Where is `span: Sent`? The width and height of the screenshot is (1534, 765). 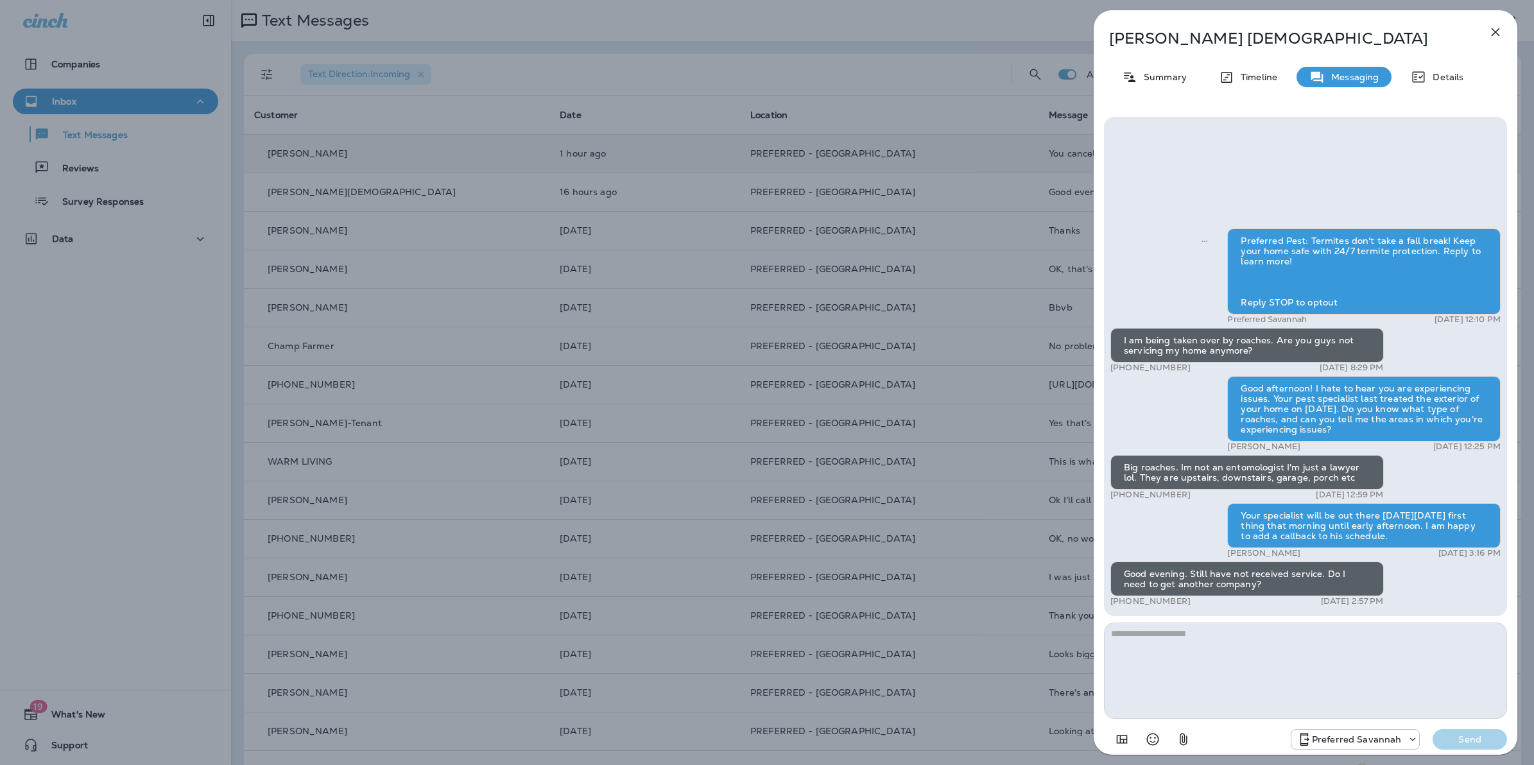
span: Sent is located at coordinates (1204, 240).